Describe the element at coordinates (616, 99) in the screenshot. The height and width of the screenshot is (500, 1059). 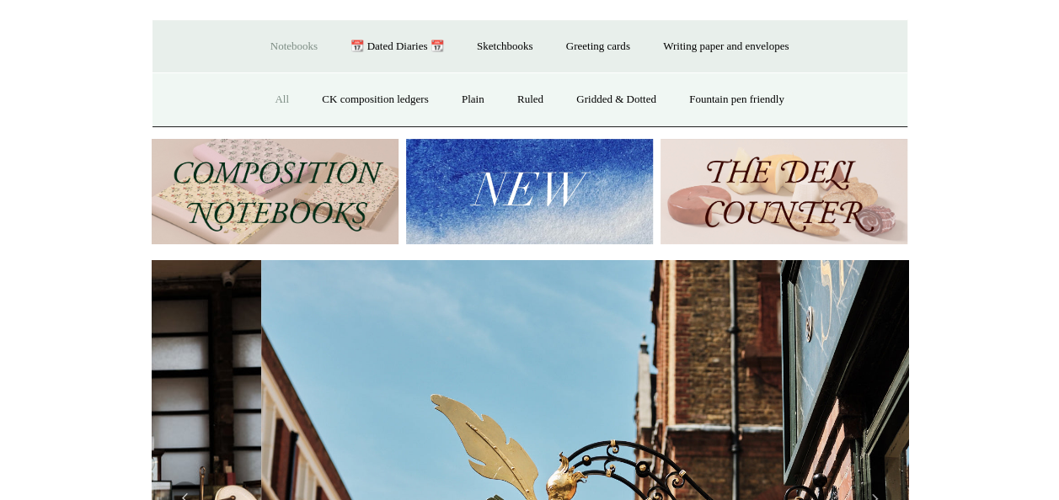
I see `a: Gridded & Dotted` at that location.